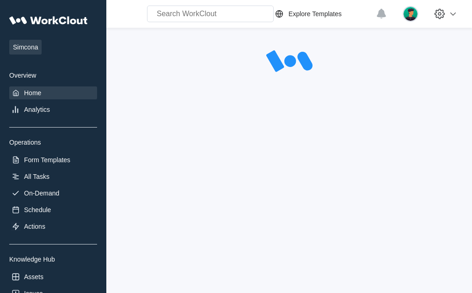 The width and height of the screenshot is (472, 293). Describe the element at coordinates (42, 193) in the screenshot. I see `div: On-Demand` at that location.